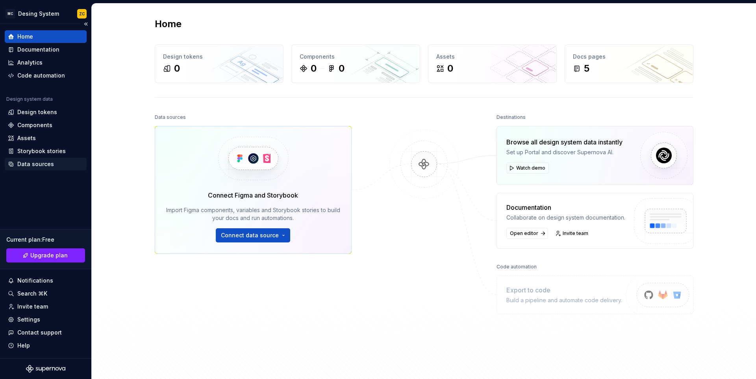  I want to click on div: Docs pages, so click(629, 57).